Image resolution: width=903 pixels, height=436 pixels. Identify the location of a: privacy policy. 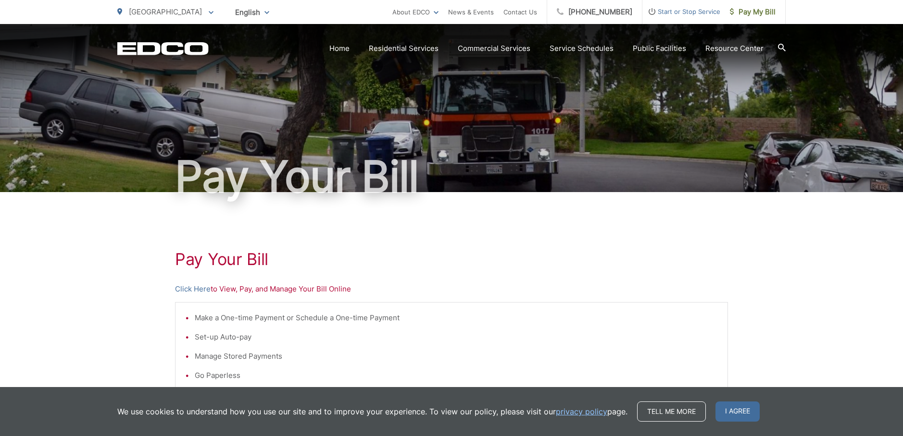
(581, 412).